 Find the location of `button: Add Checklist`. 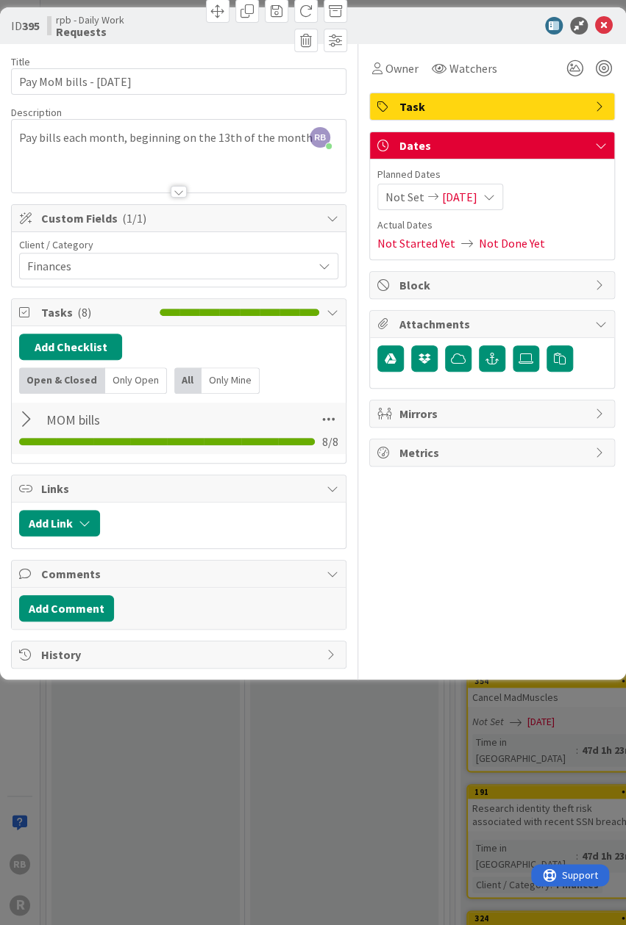

button: Add Checklist is located at coordinates (71, 347).